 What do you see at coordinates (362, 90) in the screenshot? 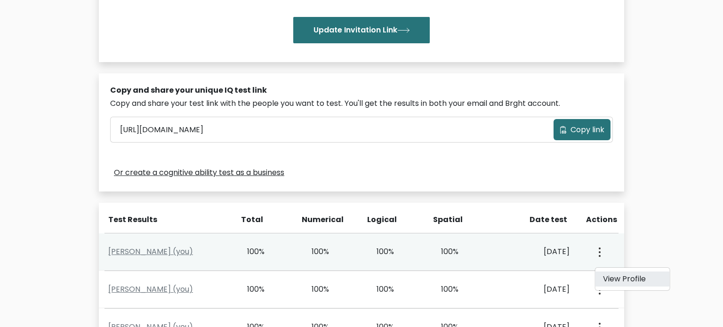
I see `div: Copy and share your unique IQ test link` at bounding box center [362, 90].